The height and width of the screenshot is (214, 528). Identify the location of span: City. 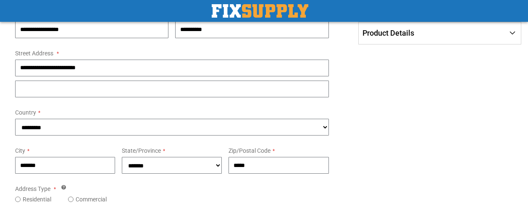
(20, 151).